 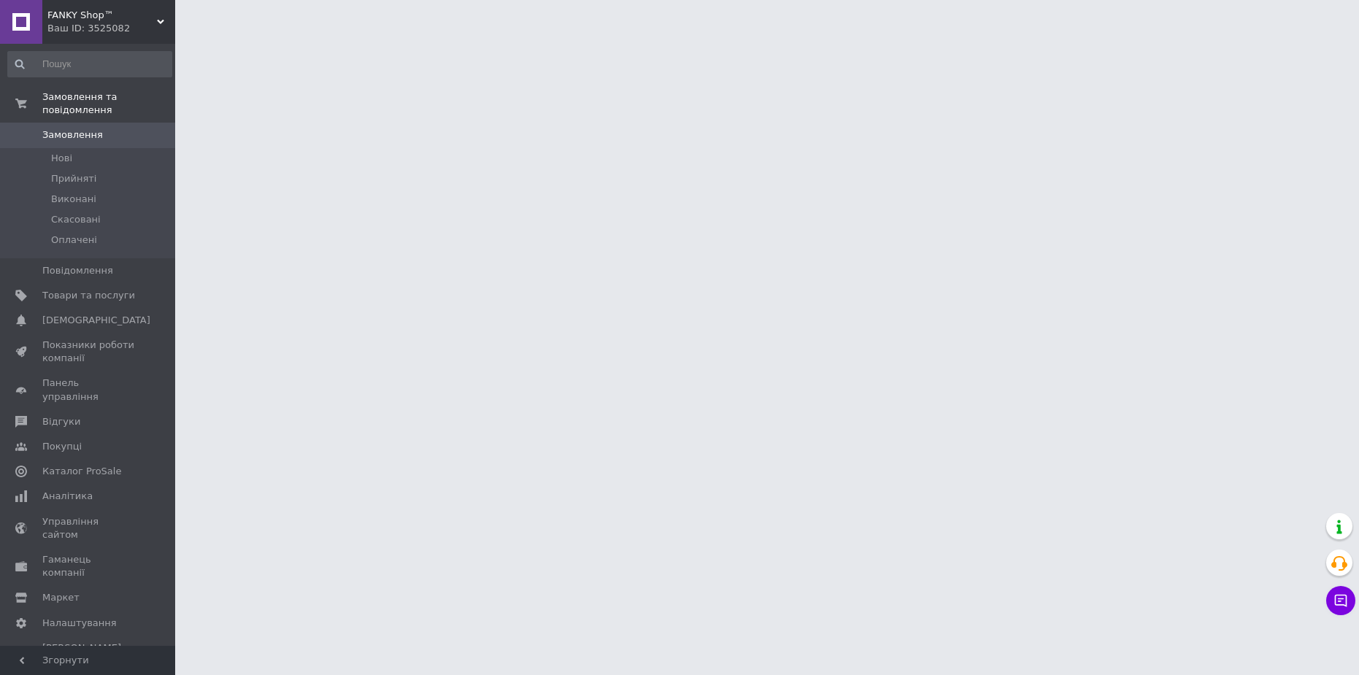 What do you see at coordinates (61, 422) in the screenshot?
I see `span: Відгуки` at bounding box center [61, 422].